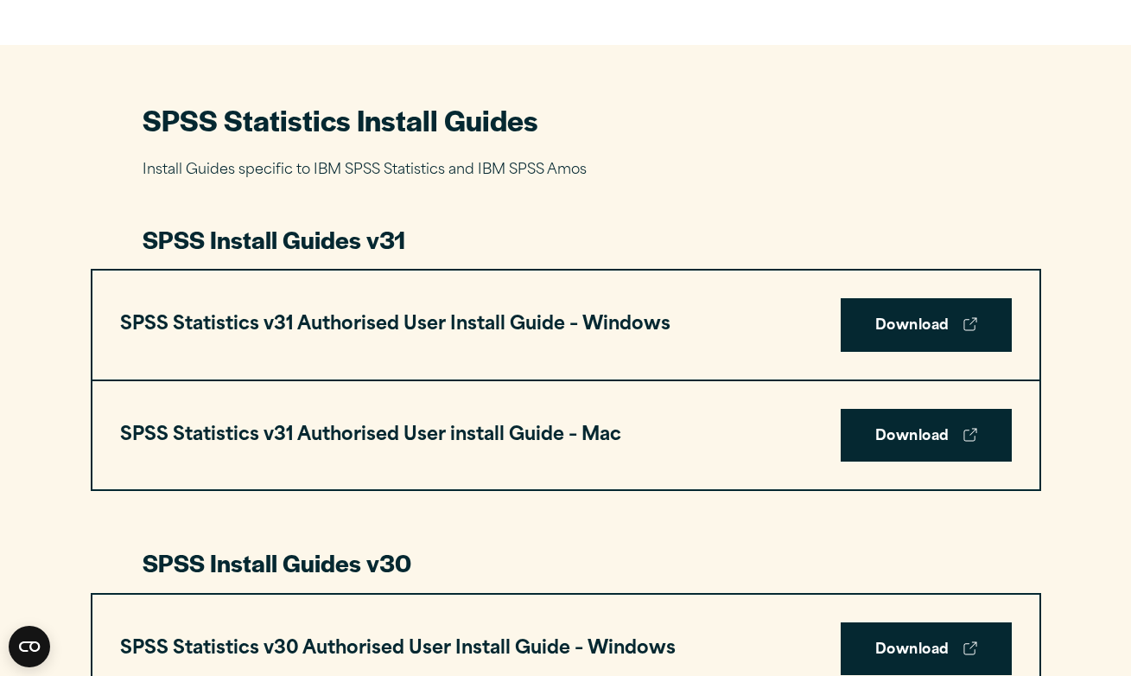 The height and width of the screenshot is (676, 1131). What do you see at coordinates (566, 170) in the screenshot?
I see `p: Install Guides specific to IBM SPSS Statistics and IBM SPSS Amos` at bounding box center [566, 170].